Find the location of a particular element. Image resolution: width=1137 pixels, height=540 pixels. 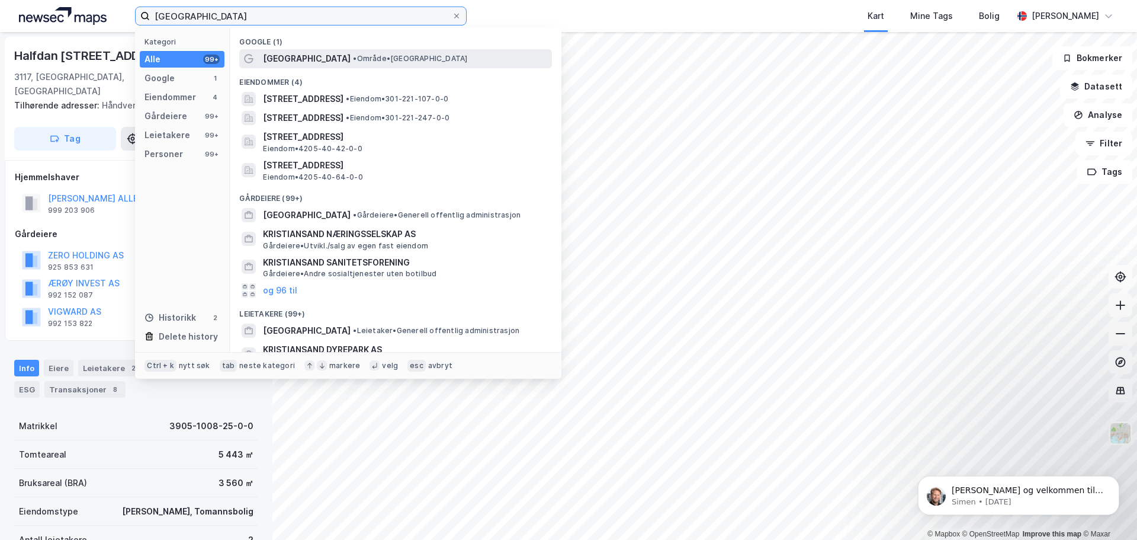

span: Leietaker • Generell offentlig administrasjon is located at coordinates (436, 330).